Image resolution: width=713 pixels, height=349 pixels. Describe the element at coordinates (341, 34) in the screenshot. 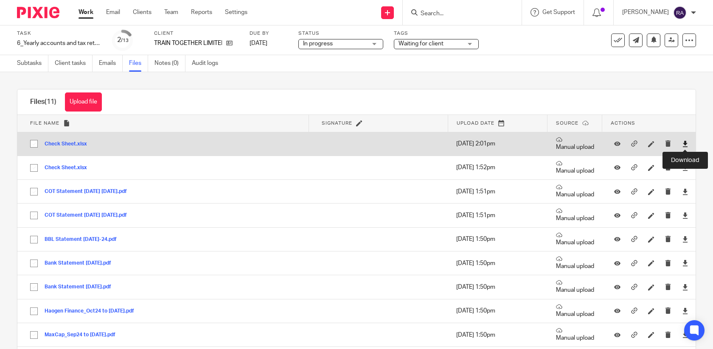

I see `label: Status` at that location.